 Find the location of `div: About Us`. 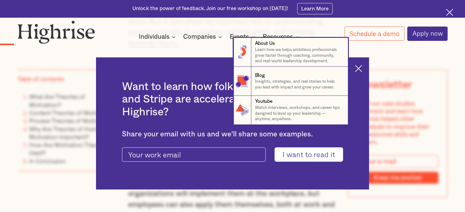

div: About Us is located at coordinates (265, 43).